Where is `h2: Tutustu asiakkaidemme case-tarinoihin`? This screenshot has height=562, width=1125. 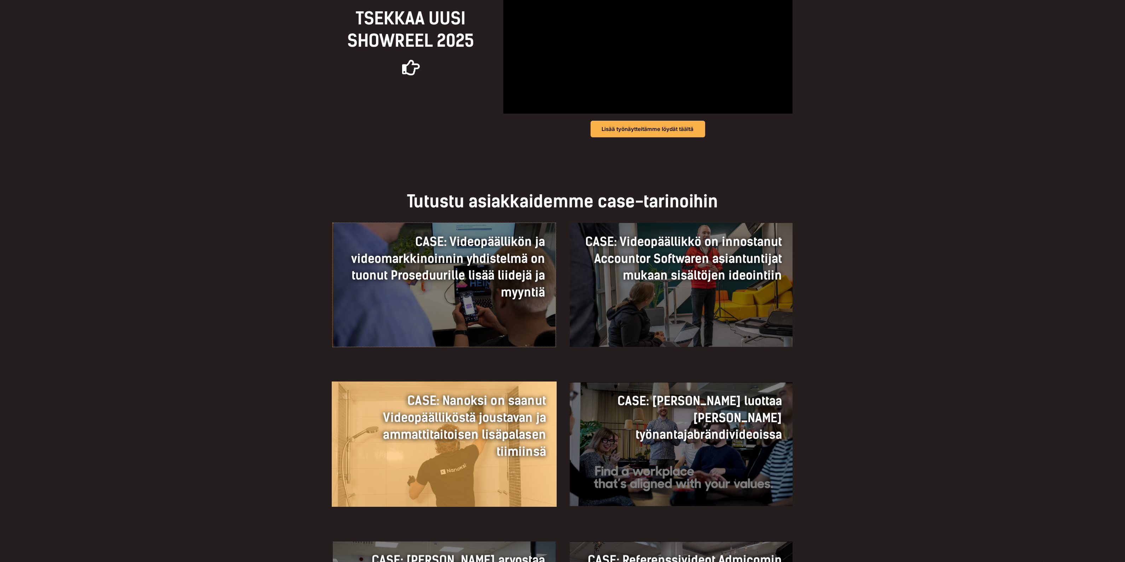
h2: Tutustu asiakkaidemme case-tarinoihin is located at coordinates (563, 201).